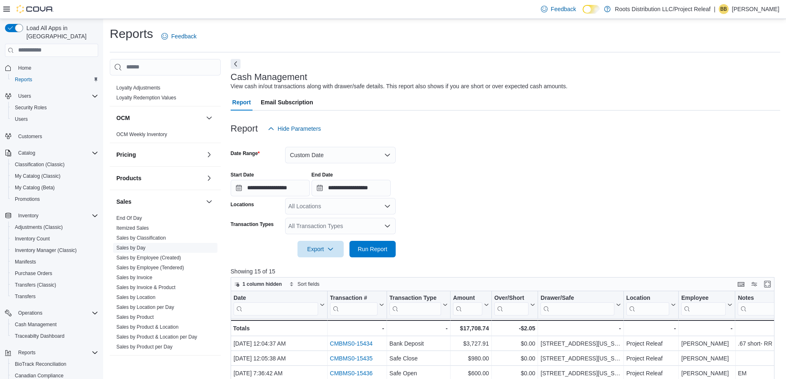  I want to click on span: Traceabilty Dashboard, so click(40, 336).